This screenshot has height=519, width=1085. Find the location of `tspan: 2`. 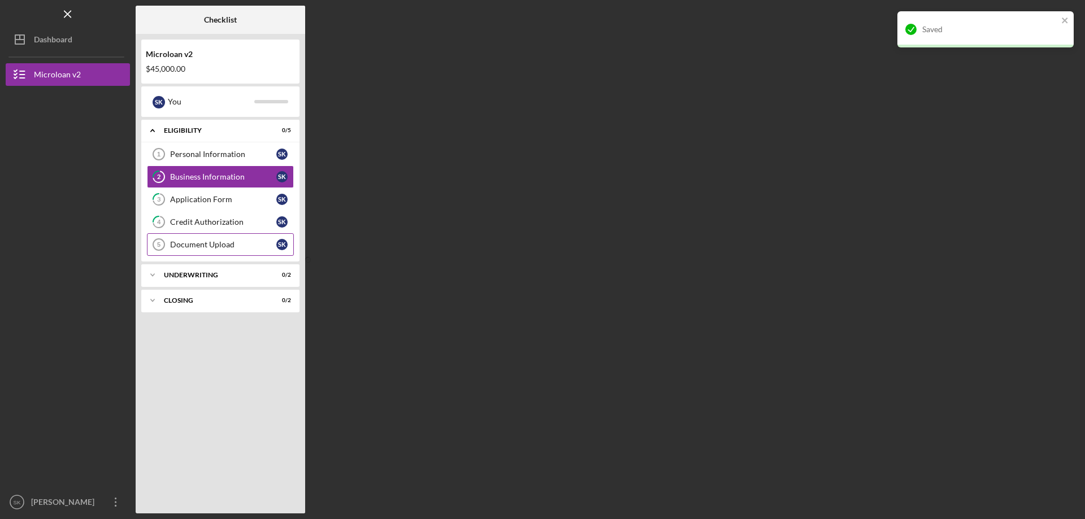

tspan: 2 is located at coordinates (159, 177).